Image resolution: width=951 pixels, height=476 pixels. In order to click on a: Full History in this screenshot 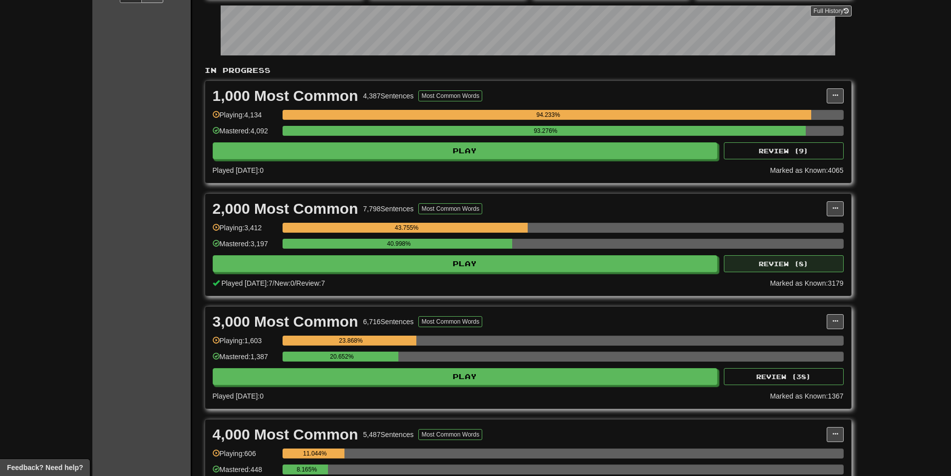, I will do `click(830, 11)`.